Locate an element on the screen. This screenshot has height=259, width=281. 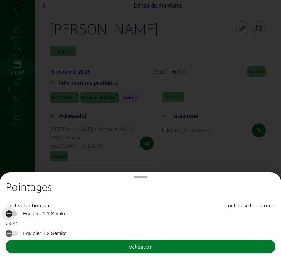
span: Equipier 1.1 Semko is located at coordinates (43, 213).